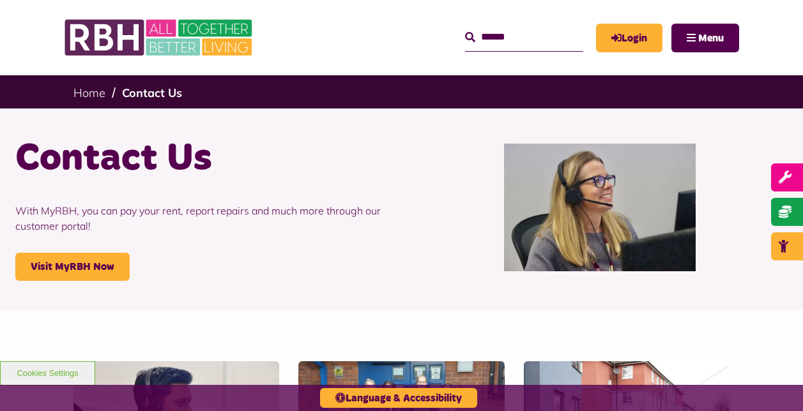  I want to click on h1: Contact Us, so click(204, 159).